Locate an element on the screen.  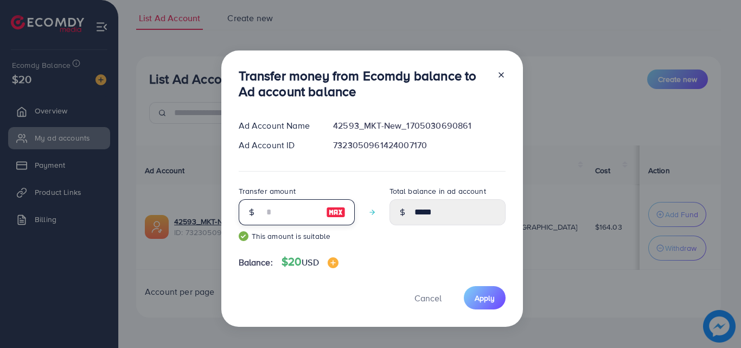
div: Ad Account Name is located at coordinates (277, 125).